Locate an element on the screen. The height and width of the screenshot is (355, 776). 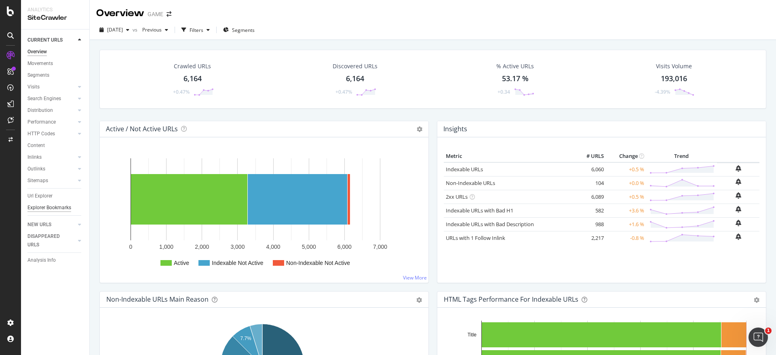
td: +0.0 % is located at coordinates (626, 183).